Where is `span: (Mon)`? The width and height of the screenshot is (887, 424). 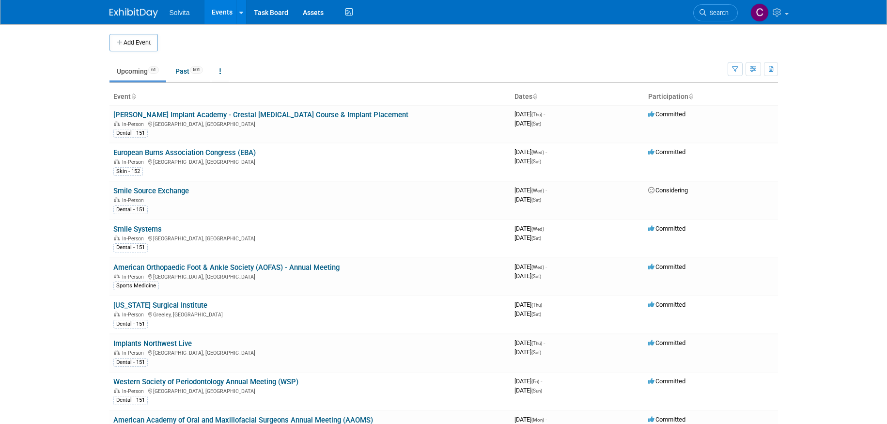
span: (Mon) is located at coordinates (538, 420).